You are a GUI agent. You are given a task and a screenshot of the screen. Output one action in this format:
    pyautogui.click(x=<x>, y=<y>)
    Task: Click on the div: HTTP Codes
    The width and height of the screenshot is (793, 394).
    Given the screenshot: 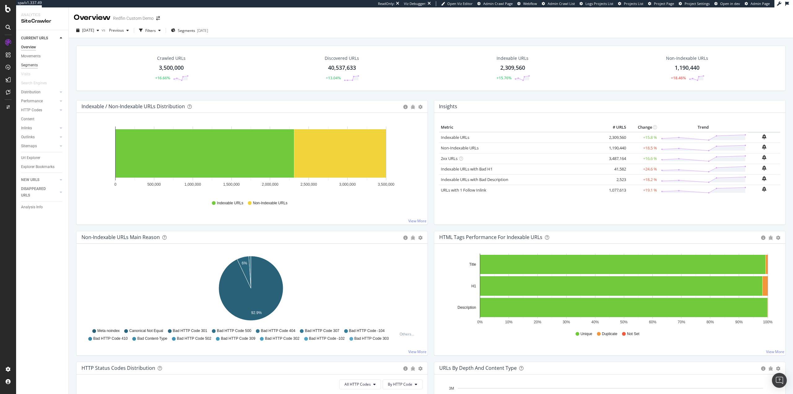 What is the action you would take?
    pyautogui.click(x=32, y=110)
    